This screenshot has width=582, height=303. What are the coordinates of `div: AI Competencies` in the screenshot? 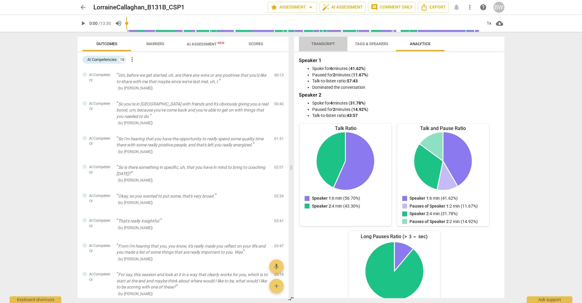 It's located at (102, 60).